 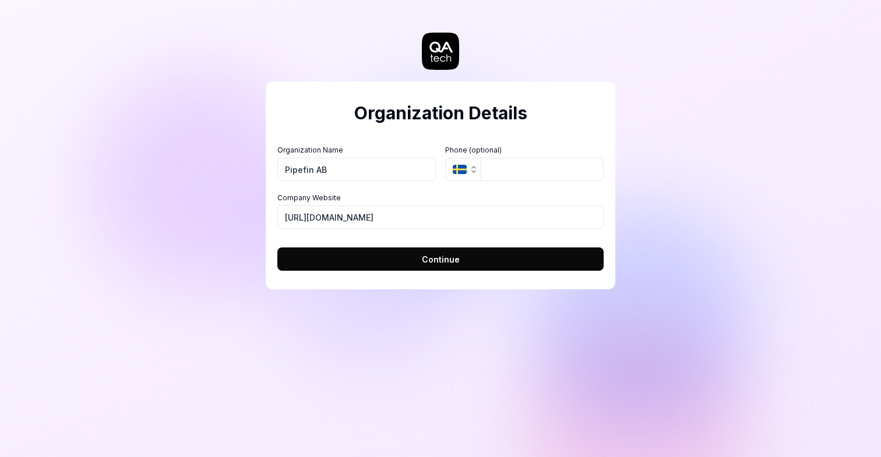 What do you see at coordinates (524, 150) in the screenshot?
I see `label: Phone (optional)` at bounding box center [524, 150].